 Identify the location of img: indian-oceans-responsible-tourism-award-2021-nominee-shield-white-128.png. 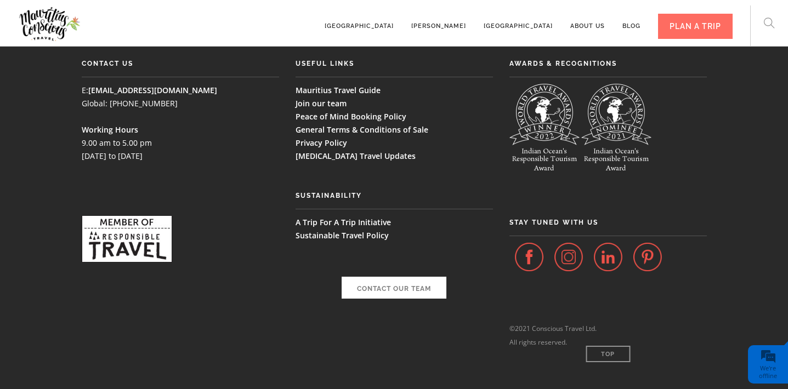
(616, 130).